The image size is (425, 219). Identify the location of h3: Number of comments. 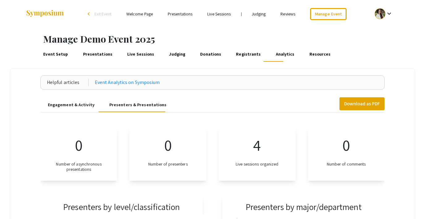
(347, 164).